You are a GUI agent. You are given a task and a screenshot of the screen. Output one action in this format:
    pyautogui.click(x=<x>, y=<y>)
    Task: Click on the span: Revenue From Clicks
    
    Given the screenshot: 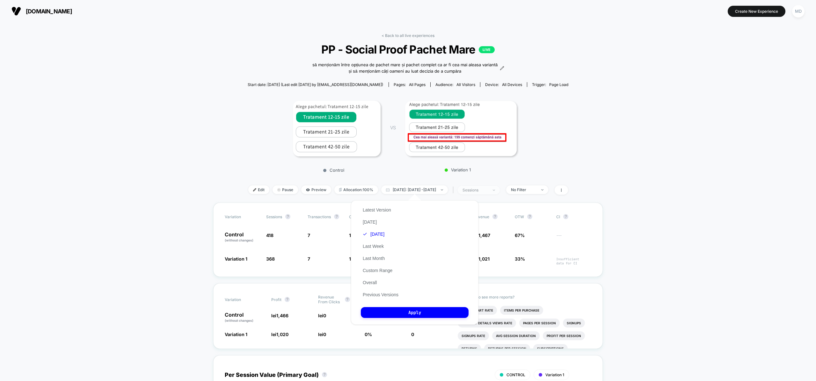 What is the action you would take?
    pyautogui.click(x=330, y=300)
    